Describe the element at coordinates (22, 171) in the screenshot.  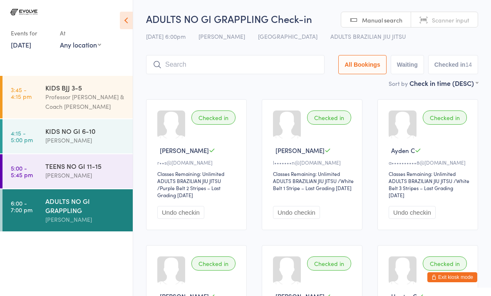
I see `time: 5:00 - 5:45 pm` at that location.